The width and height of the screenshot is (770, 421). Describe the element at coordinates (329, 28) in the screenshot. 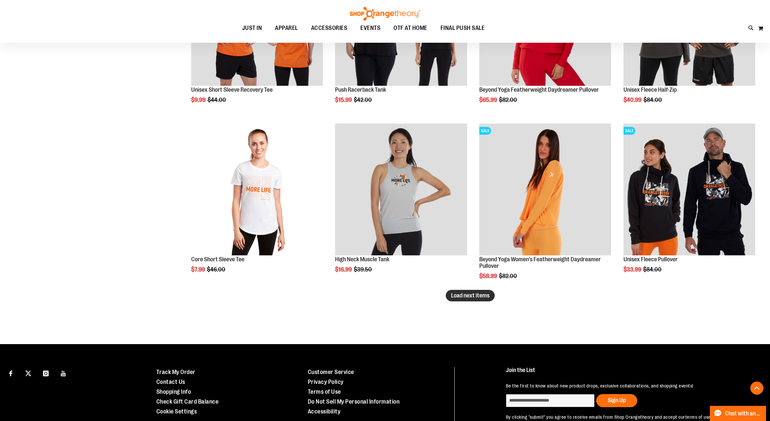

I see `span: ACCESSORIES` at that location.